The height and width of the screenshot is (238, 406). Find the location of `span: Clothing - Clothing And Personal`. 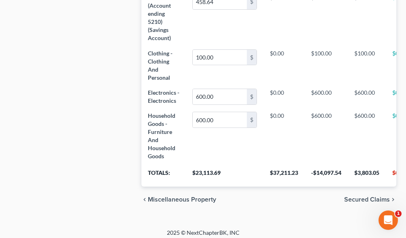

span: Clothing - Clothing And Personal is located at coordinates (160, 65).